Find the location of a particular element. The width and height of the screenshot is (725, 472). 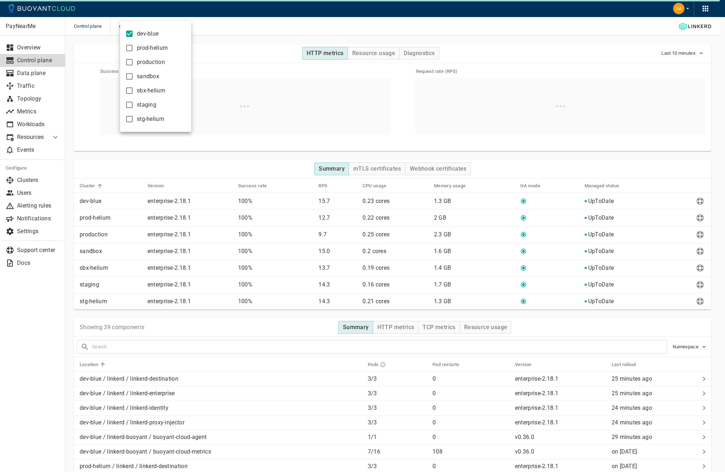

span: stg-helium is located at coordinates (150, 119).